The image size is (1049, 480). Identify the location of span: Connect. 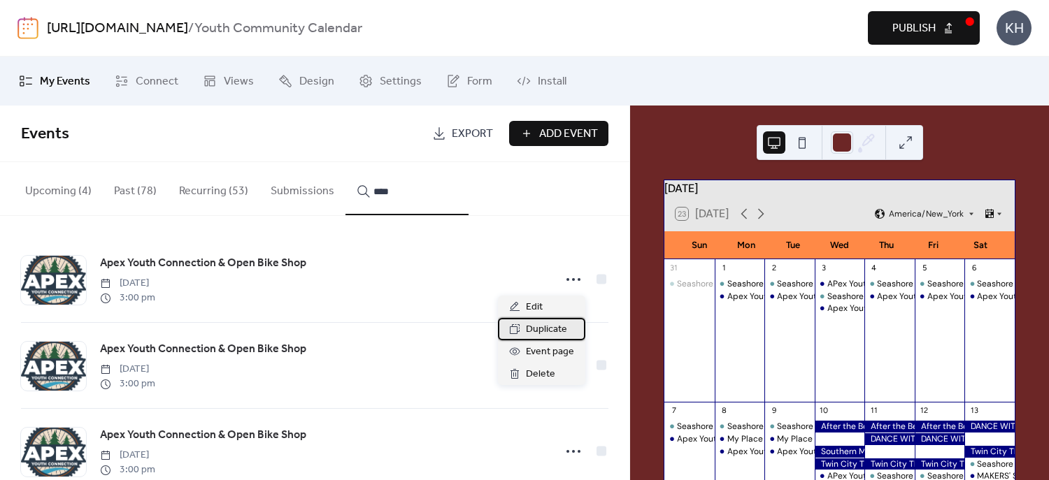
(157, 82).